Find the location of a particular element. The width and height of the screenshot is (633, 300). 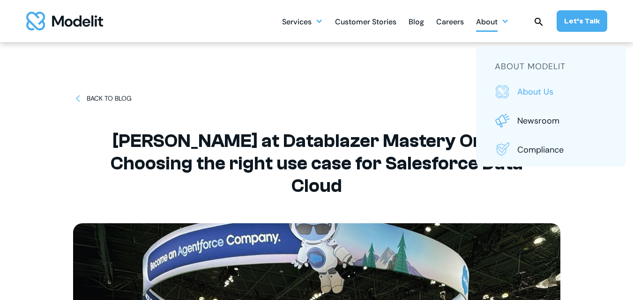

div: BACK TO BLOG is located at coordinates (109, 98).